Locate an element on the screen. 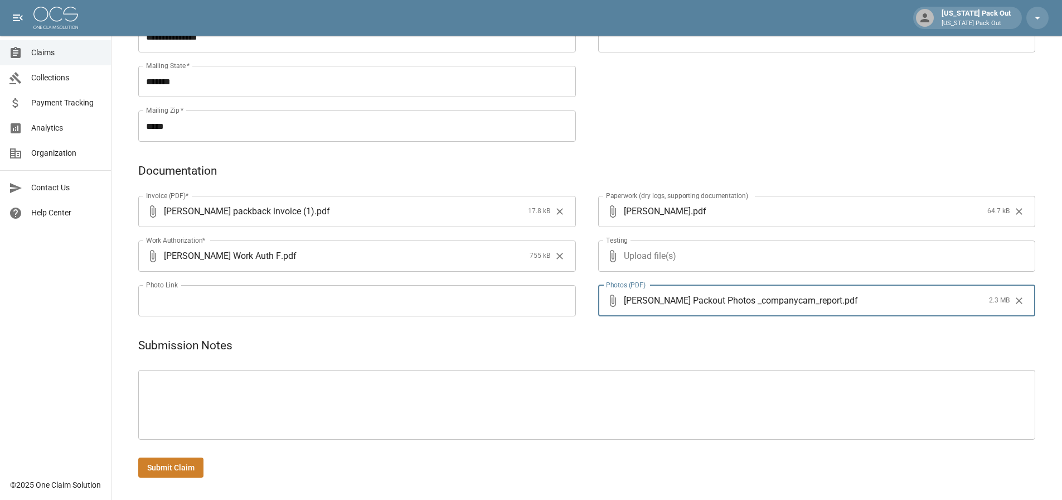 The image size is (1062, 500). span: Help Center is located at coordinates (66, 212).